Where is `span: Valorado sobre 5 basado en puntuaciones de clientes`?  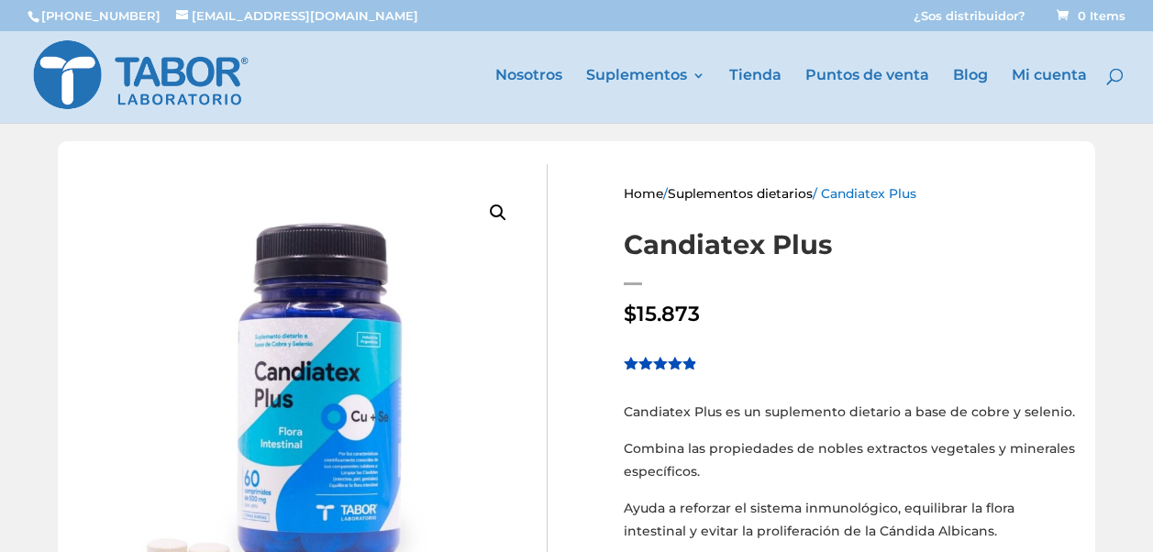 span: Valorado sobre 5 basado en puntuaciones de clientes is located at coordinates (659, 407).